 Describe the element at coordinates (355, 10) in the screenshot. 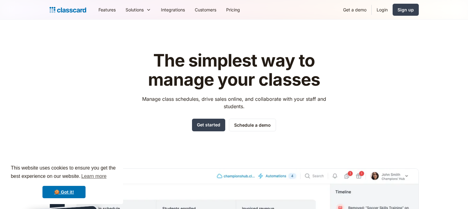

I see `a: Get a demo` at that location.